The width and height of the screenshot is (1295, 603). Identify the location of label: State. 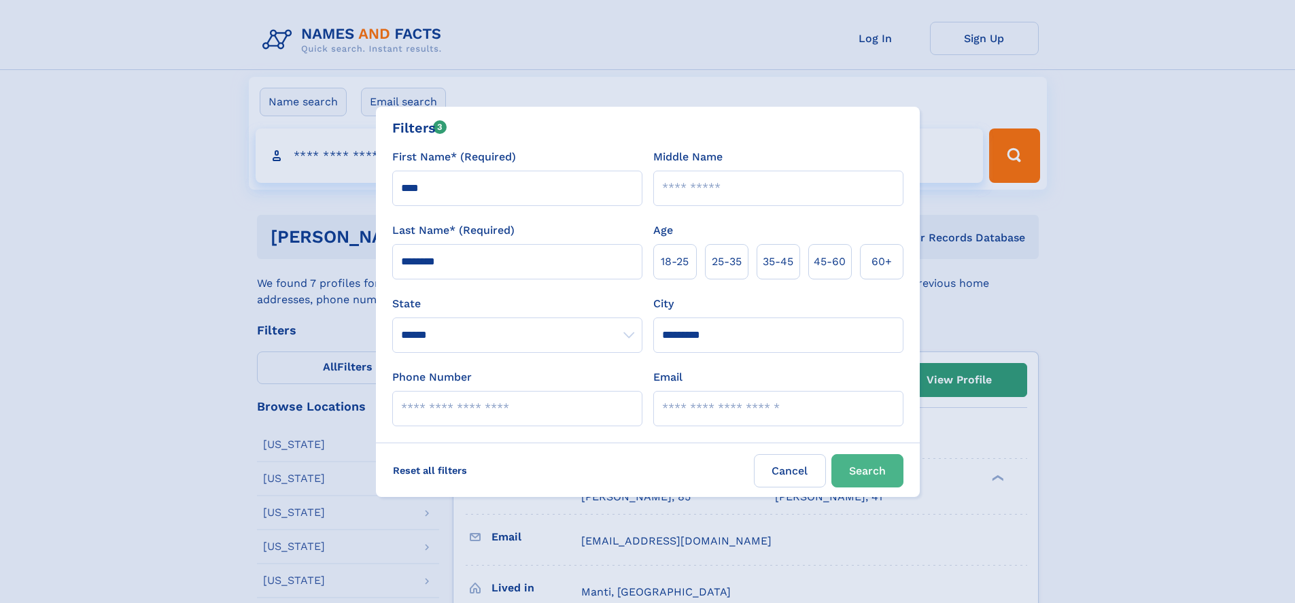
(517, 304).